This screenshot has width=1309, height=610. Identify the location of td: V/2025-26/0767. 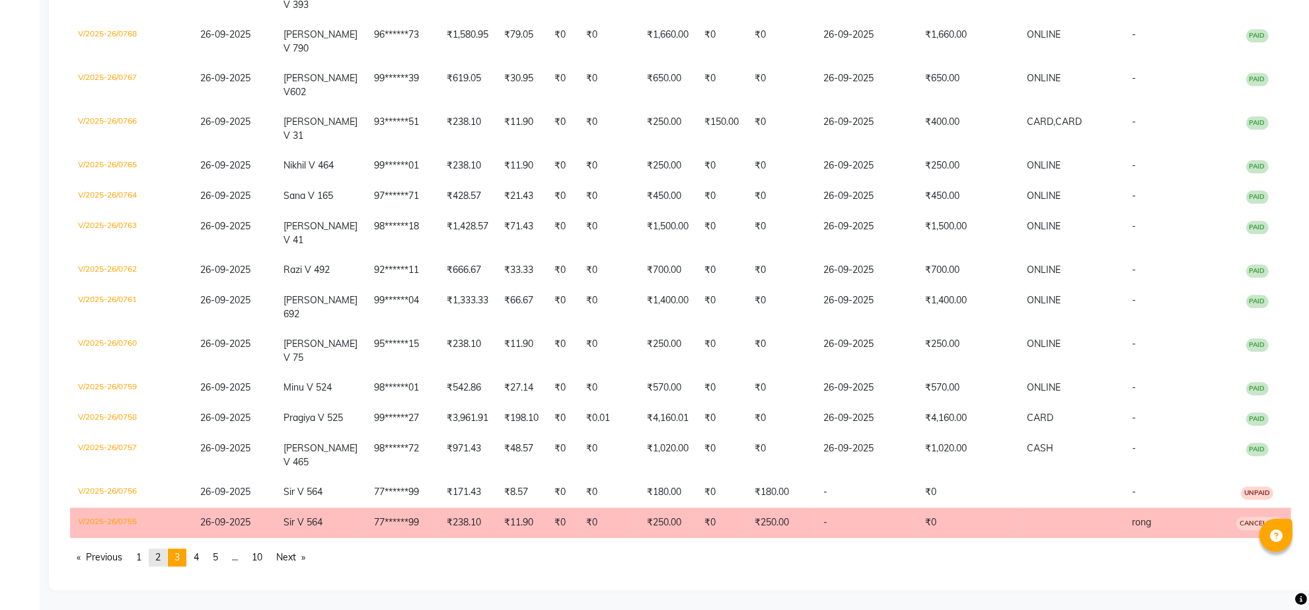
(131, 85).